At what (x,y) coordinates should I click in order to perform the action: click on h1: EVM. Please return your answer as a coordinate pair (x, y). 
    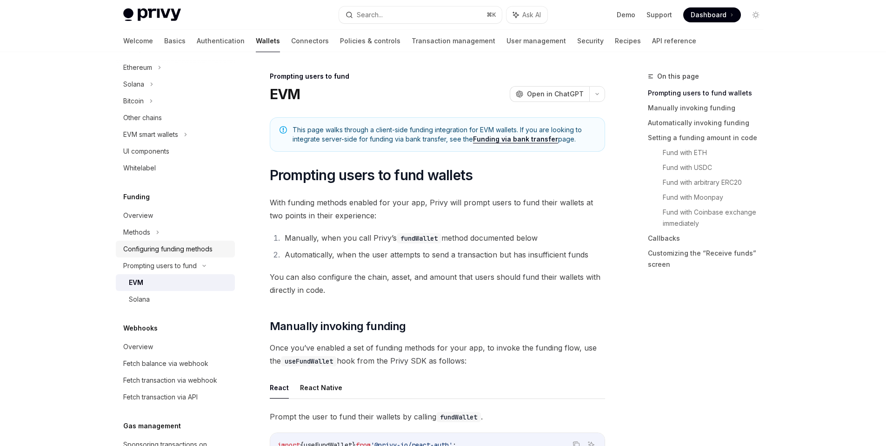
    Looking at the image, I should click on (285, 94).